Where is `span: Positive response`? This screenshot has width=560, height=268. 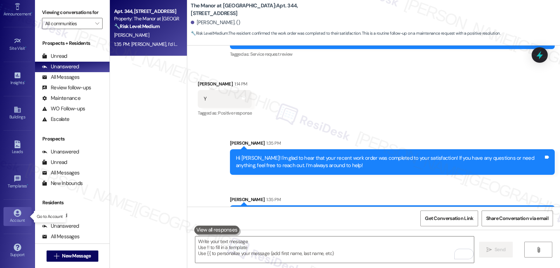 span: Positive response is located at coordinates (235, 113).